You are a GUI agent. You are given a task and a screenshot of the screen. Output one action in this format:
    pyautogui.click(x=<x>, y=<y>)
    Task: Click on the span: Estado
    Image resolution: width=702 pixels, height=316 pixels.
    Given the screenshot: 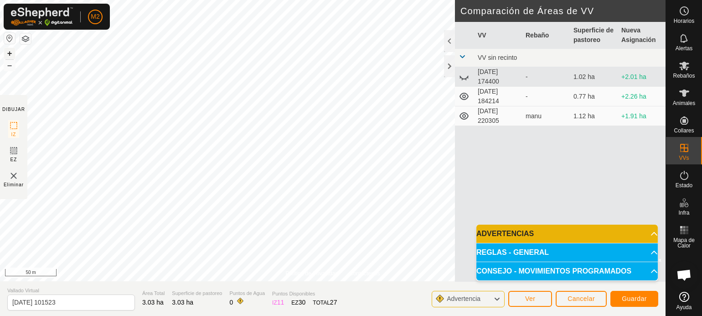 What is the action you would take?
    pyautogui.click(x=684, y=185)
    